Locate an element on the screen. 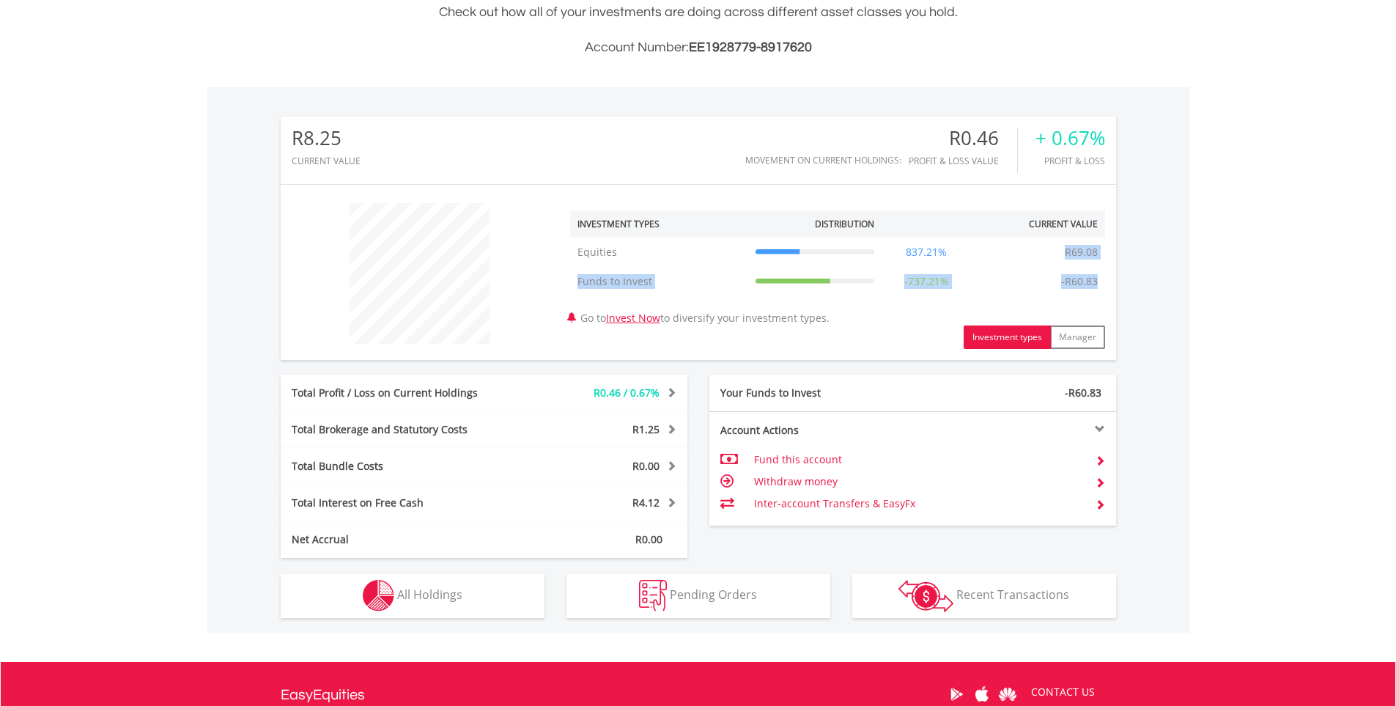 Image resolution: width=1396 pixels, height=706 pixels. th: Investment Types is located at coordinates (659, 223).